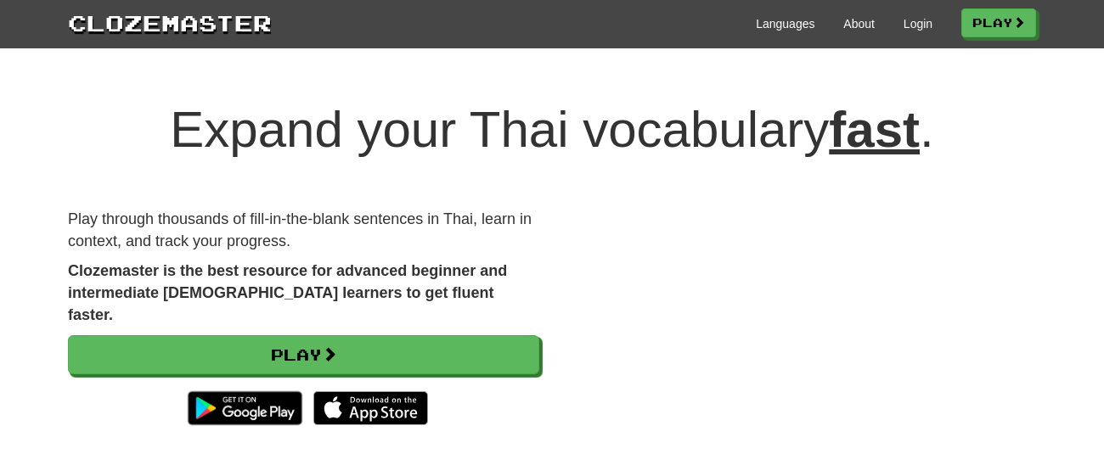 This screenshot has height=476, width=1104. What do you see at coordinates (552, 130) in the screenshot?
I see `h1: Expand your Thai vocabulary .` at bounding box center [552, 130].